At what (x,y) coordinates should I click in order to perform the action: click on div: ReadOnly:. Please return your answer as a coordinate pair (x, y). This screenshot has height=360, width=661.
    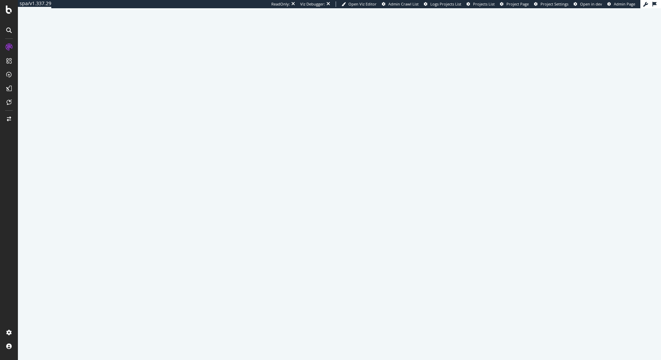
    Looking at the image, I should click on (280, 4).